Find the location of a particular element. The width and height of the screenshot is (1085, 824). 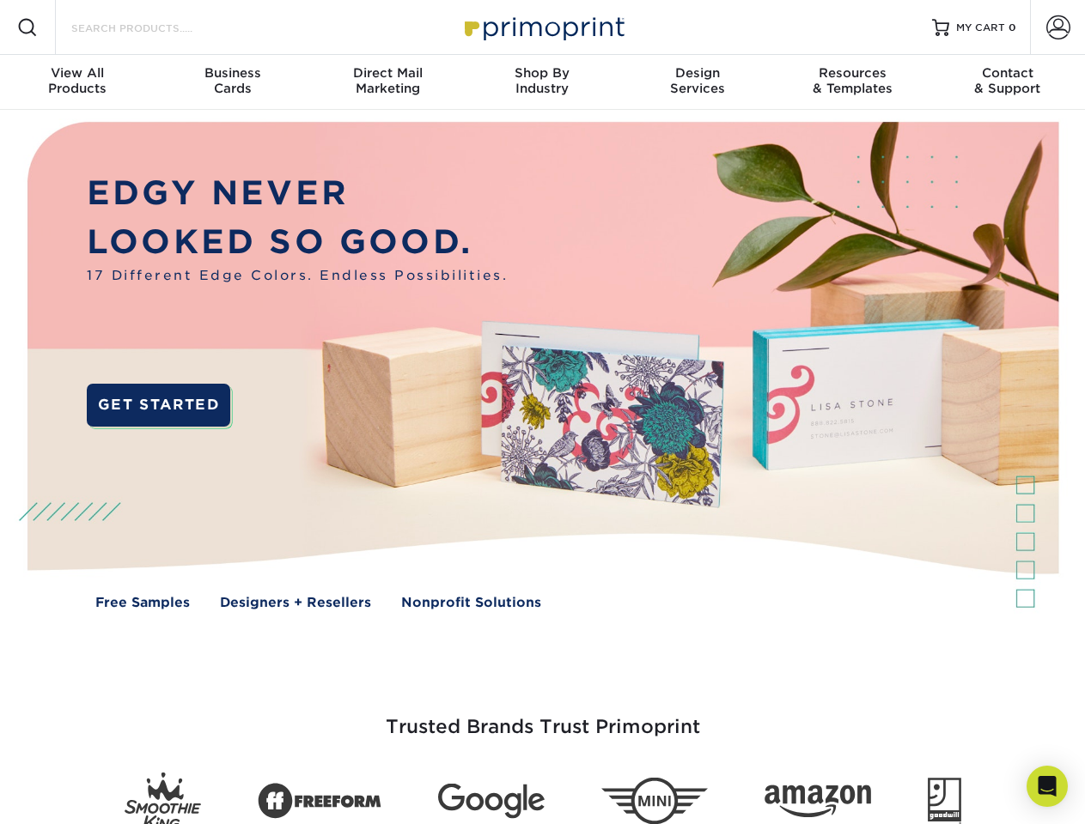

a: BusinessCards is located at coordinates (232, 82).